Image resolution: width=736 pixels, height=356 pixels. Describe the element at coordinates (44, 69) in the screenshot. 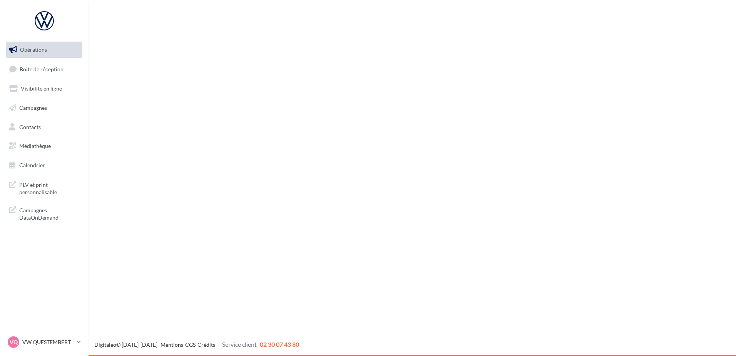

I see `a: Boîte de réception` at that location.